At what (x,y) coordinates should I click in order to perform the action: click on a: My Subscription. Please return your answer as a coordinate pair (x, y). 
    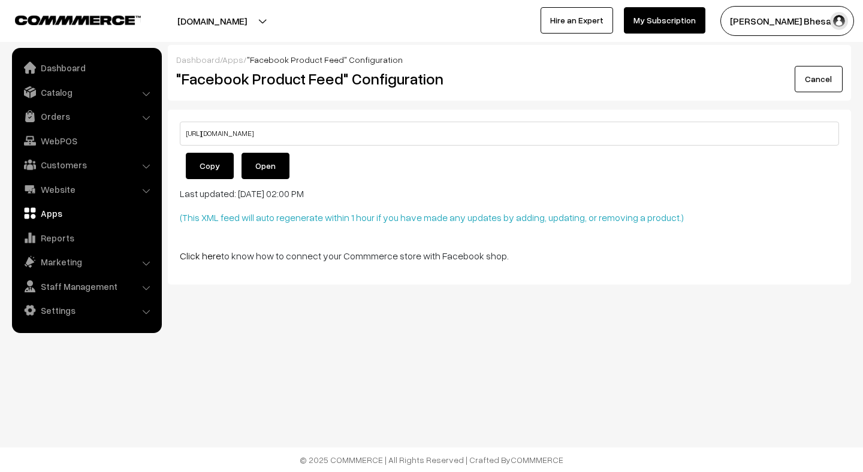
    Looking at the image, I should click on (664, 20).